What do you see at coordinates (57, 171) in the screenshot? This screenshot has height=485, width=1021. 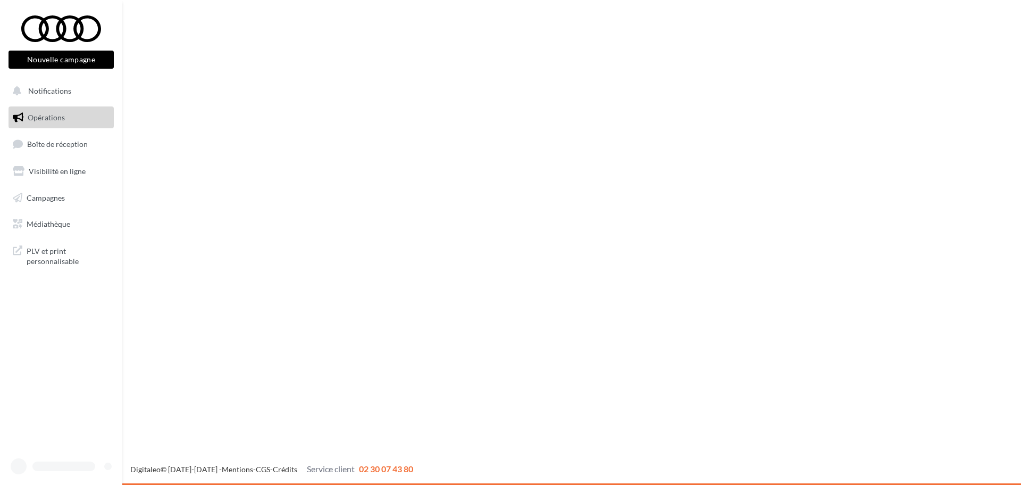 I see `span: Visibilité en ligne` at bounding box center [57, 171].